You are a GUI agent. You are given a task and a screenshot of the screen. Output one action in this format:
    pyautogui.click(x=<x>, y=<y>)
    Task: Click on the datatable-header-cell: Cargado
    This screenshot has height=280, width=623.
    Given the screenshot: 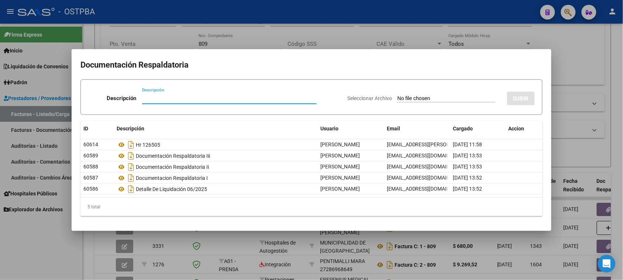 What is the action you would take?
    pyautogui.click(x=478, y=128)
    